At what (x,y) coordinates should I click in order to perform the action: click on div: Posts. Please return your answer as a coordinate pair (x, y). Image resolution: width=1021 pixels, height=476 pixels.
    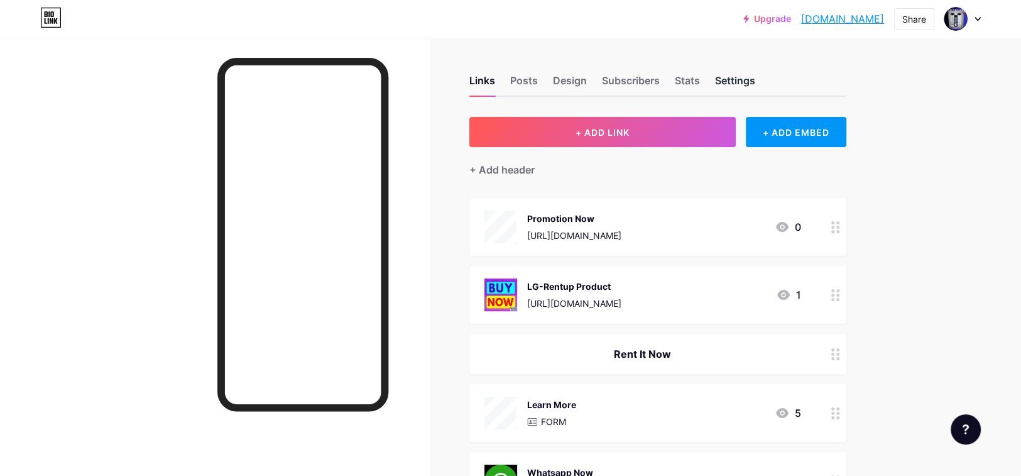
    Looking at the image, I should click on (524, 84).